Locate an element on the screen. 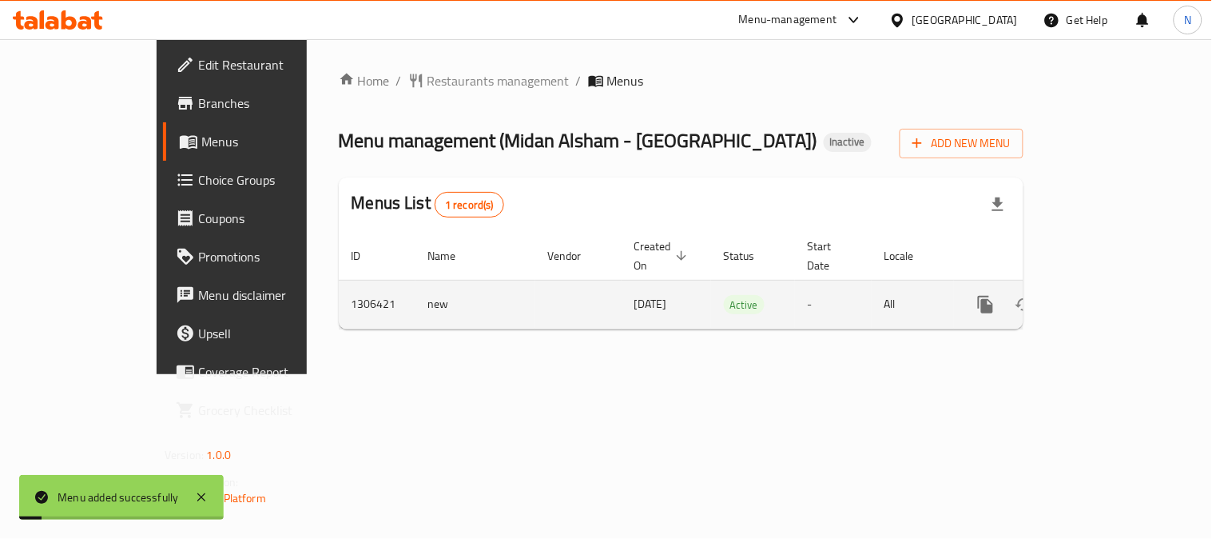  span: Restaurants management is located at coordinates (499, 81).